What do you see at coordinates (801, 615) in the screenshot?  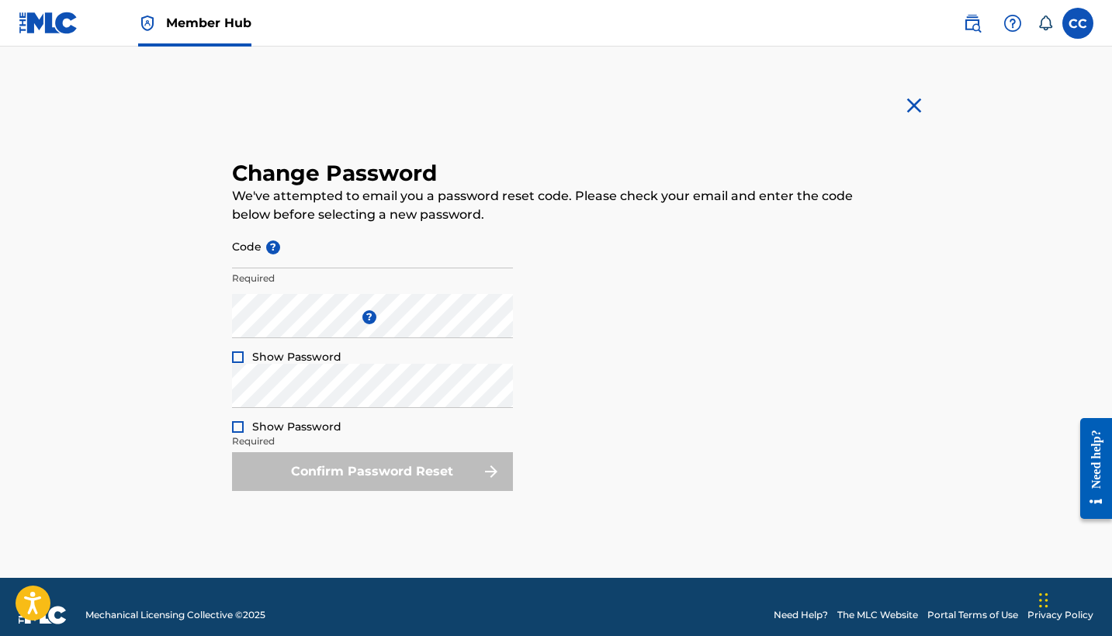 I see `a: Need Help?` at bounding box center [801, 615].